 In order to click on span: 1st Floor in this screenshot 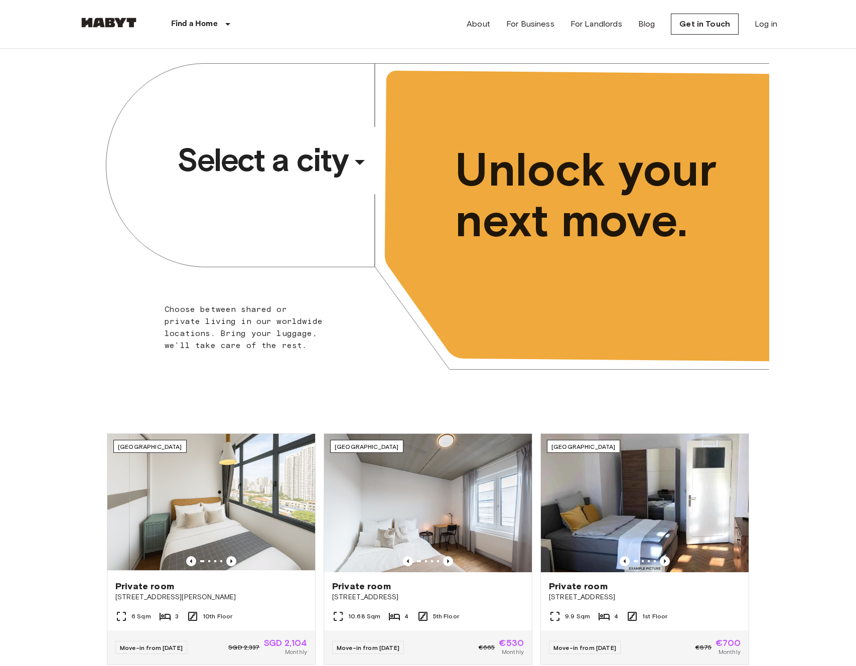, I will do `click(655, 617)`.